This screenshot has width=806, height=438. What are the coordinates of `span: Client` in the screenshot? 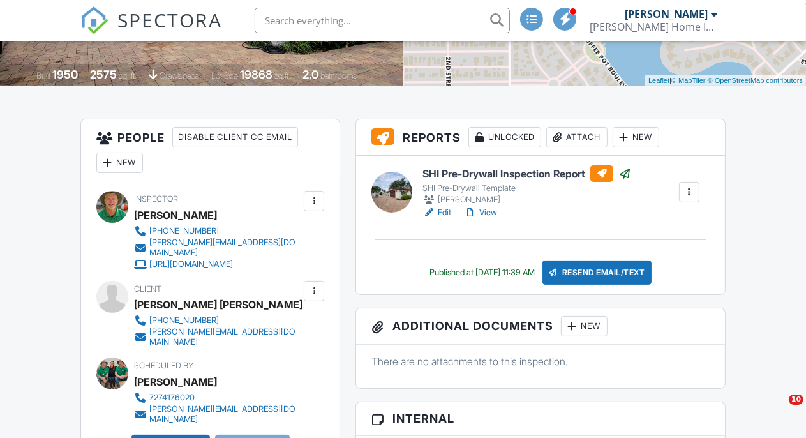 It's located at (147, 288).